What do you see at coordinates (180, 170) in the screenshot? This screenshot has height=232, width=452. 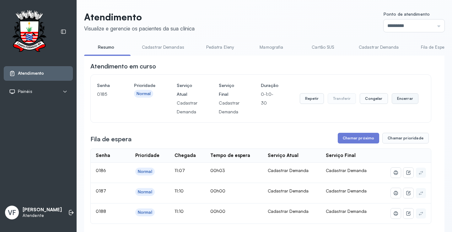 I see `span: 11:07` at bounding box center [180, 170].